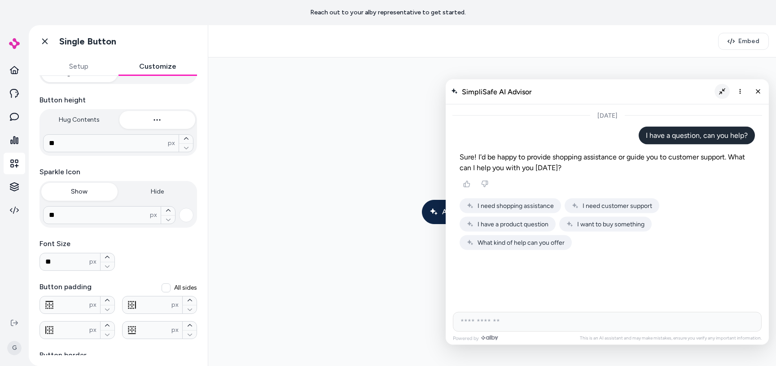 The image size is (776, 366). What do you see at coordinates (388, 13) in the screenshot?
I see `p: Reach out to your alby representative to get started.` at bounding box center [388, 13].